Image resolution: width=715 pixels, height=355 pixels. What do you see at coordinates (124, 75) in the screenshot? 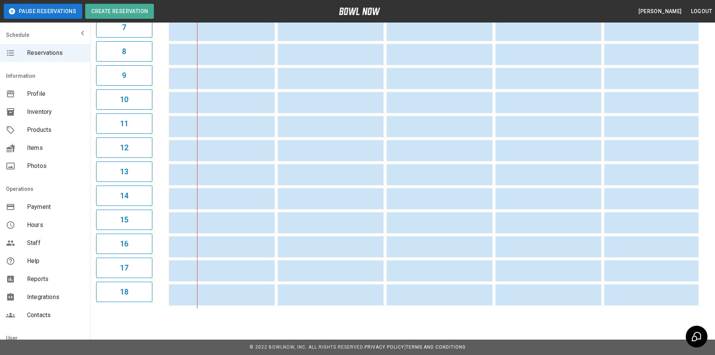
I see `h6: 9` at bounding box center [124, 75].